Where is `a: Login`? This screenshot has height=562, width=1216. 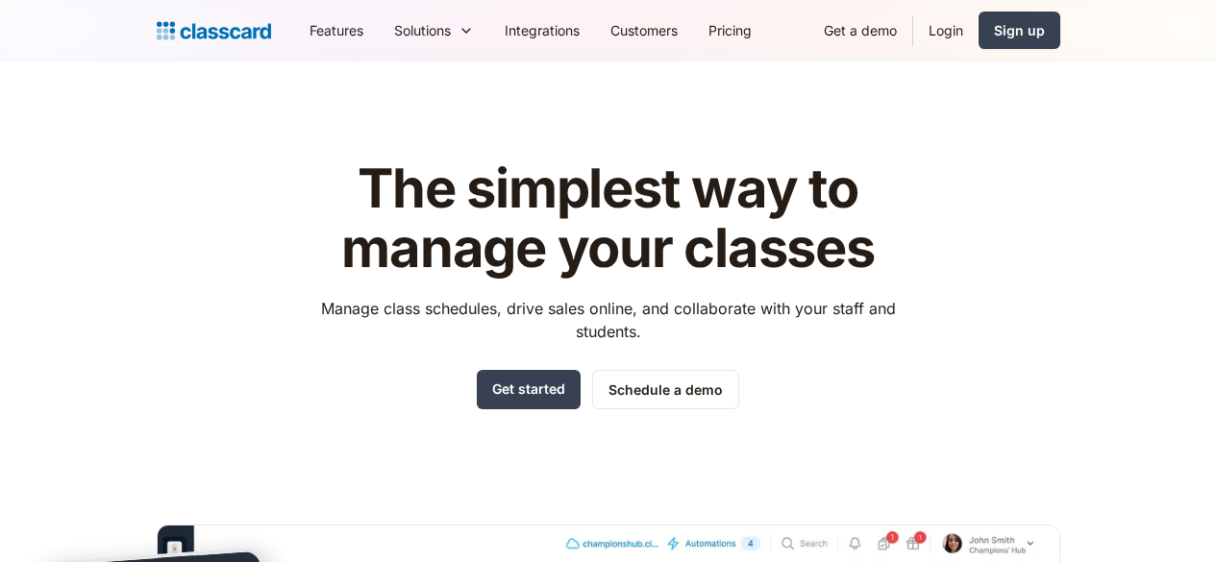
a: Login is located at coordinates (946, 30).